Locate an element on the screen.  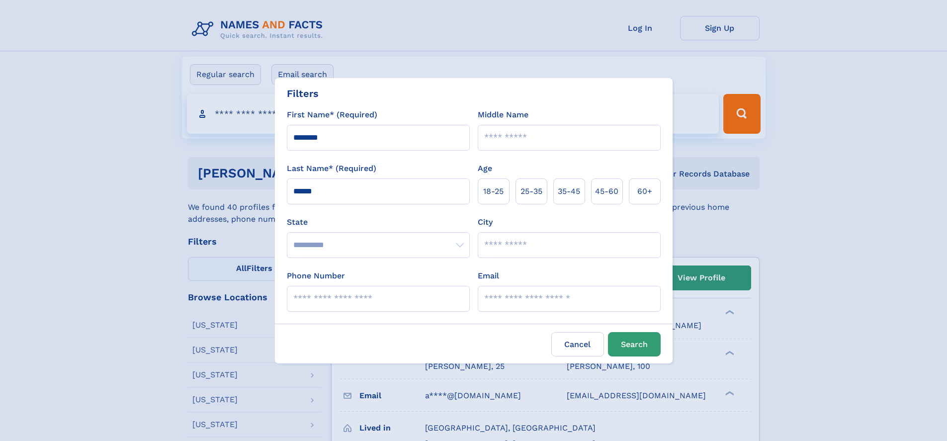
label: Age is located at coordinates (484, 168).